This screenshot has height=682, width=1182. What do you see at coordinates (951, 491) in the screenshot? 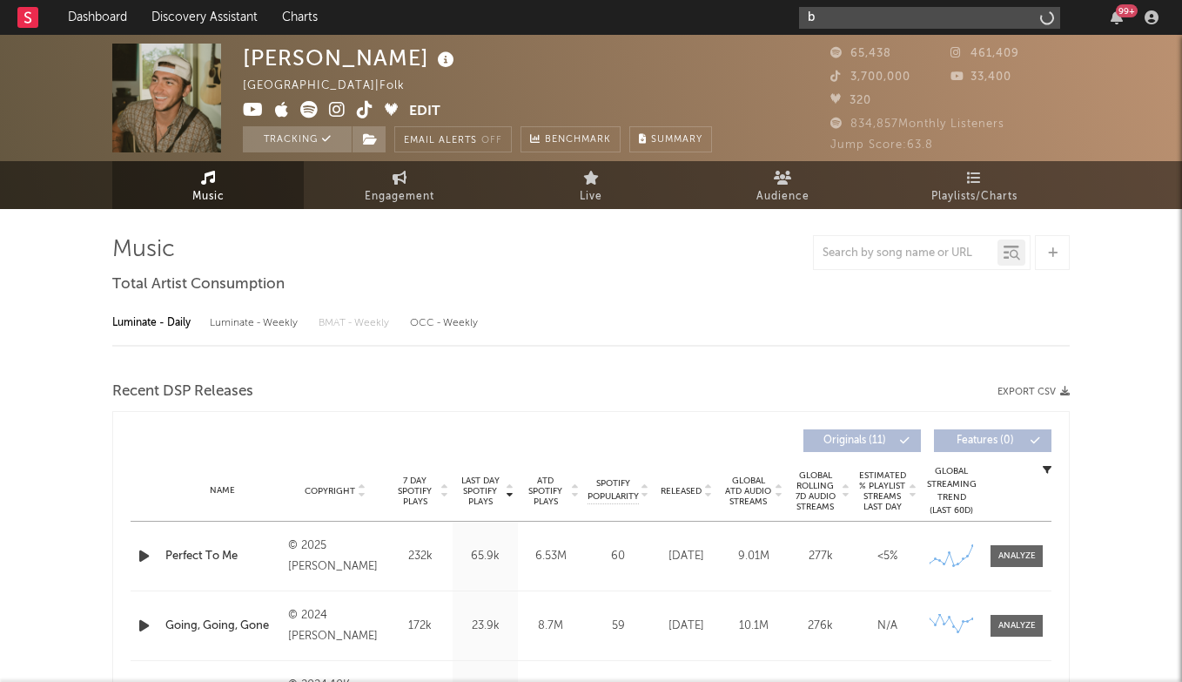
I see `div: Global Streaming Trend (Last 60D)` at bounding box center [951, 491].